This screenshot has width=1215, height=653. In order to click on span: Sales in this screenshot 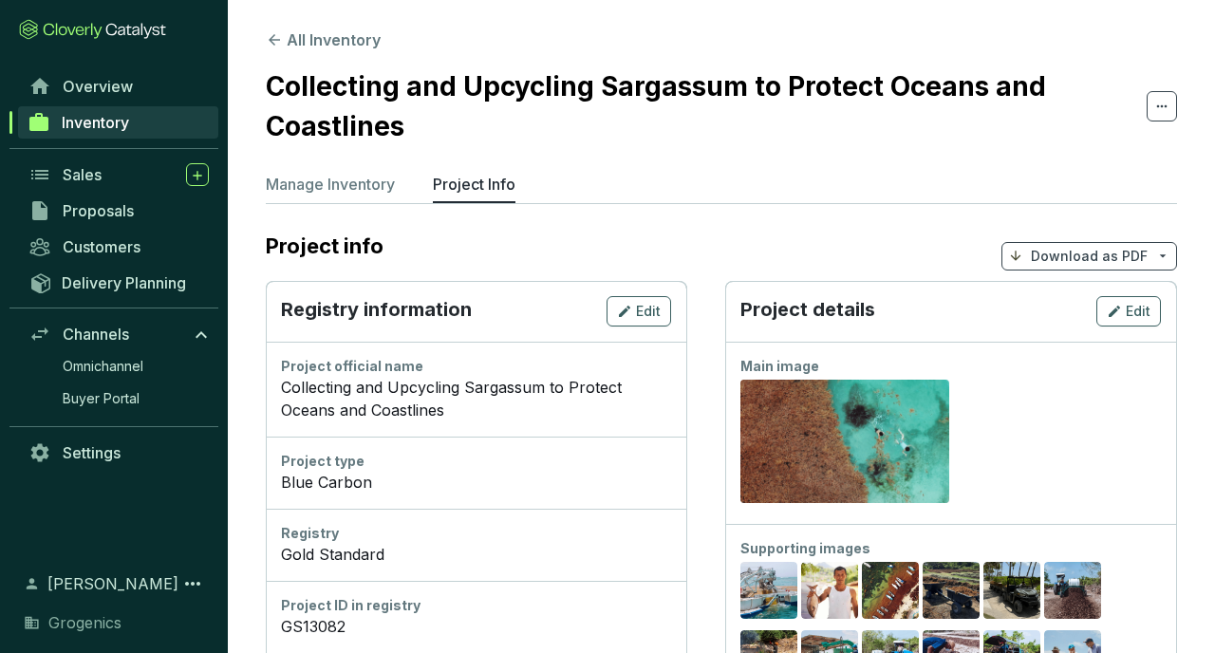, I will do `click(82, 175)`.